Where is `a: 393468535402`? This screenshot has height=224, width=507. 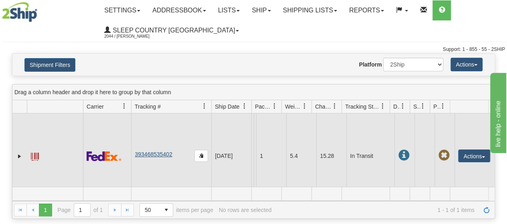
a: 393468535402 is located at coordinates (153, 154).